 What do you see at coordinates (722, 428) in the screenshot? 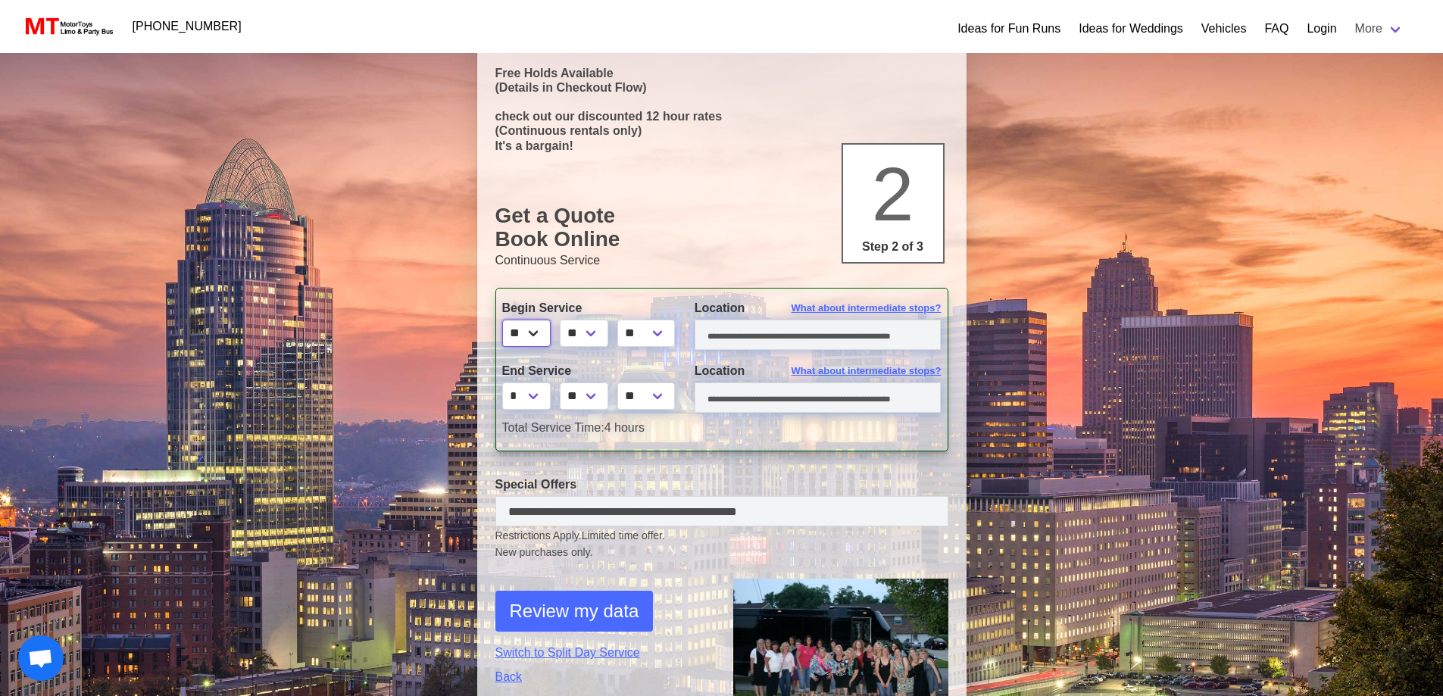
I see `div: 4 hours` at bounding box center [722, 428].